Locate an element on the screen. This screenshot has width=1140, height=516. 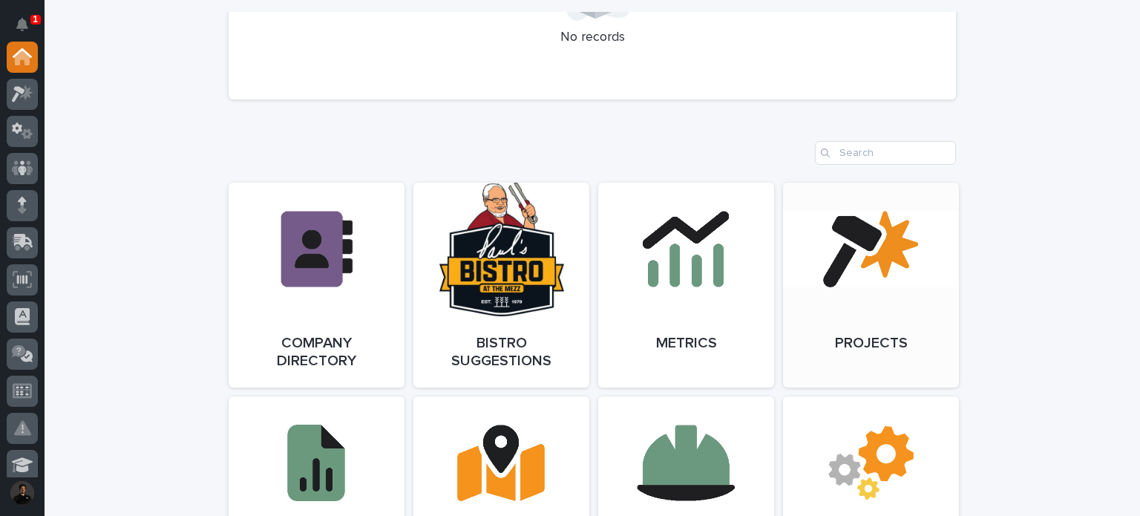
a: Projects is located at coordinates (871, 285).